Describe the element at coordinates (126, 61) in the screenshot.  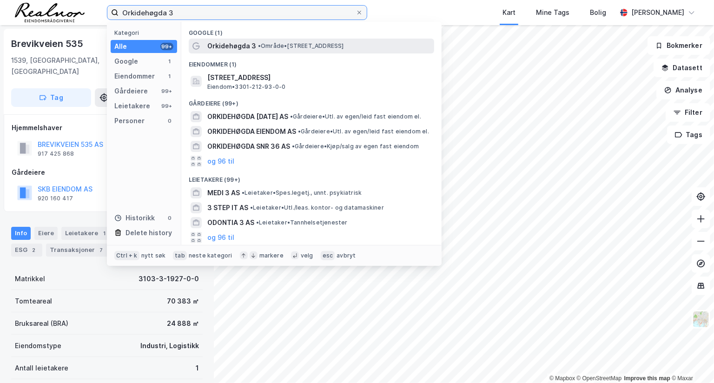
I see `div: Google` at that location.